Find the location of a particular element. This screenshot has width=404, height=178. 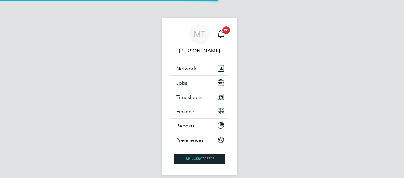

a: Go to home page is located at coordinates (199, 158).